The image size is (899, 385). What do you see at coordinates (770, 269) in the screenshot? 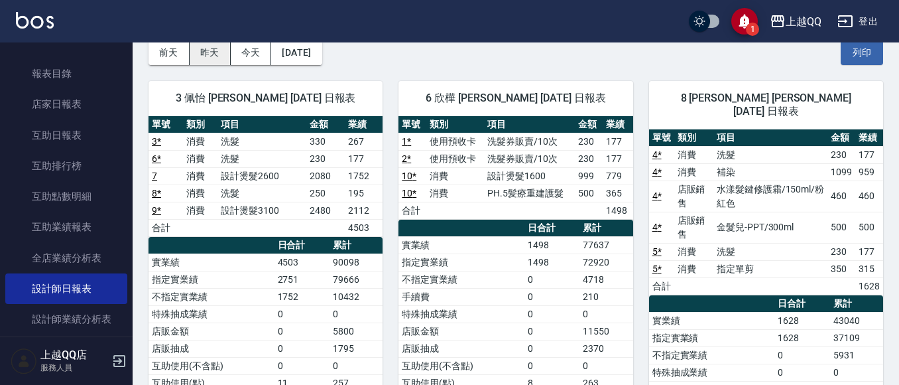
I see `td: 指定單剪` at bounding box center [770, 269].